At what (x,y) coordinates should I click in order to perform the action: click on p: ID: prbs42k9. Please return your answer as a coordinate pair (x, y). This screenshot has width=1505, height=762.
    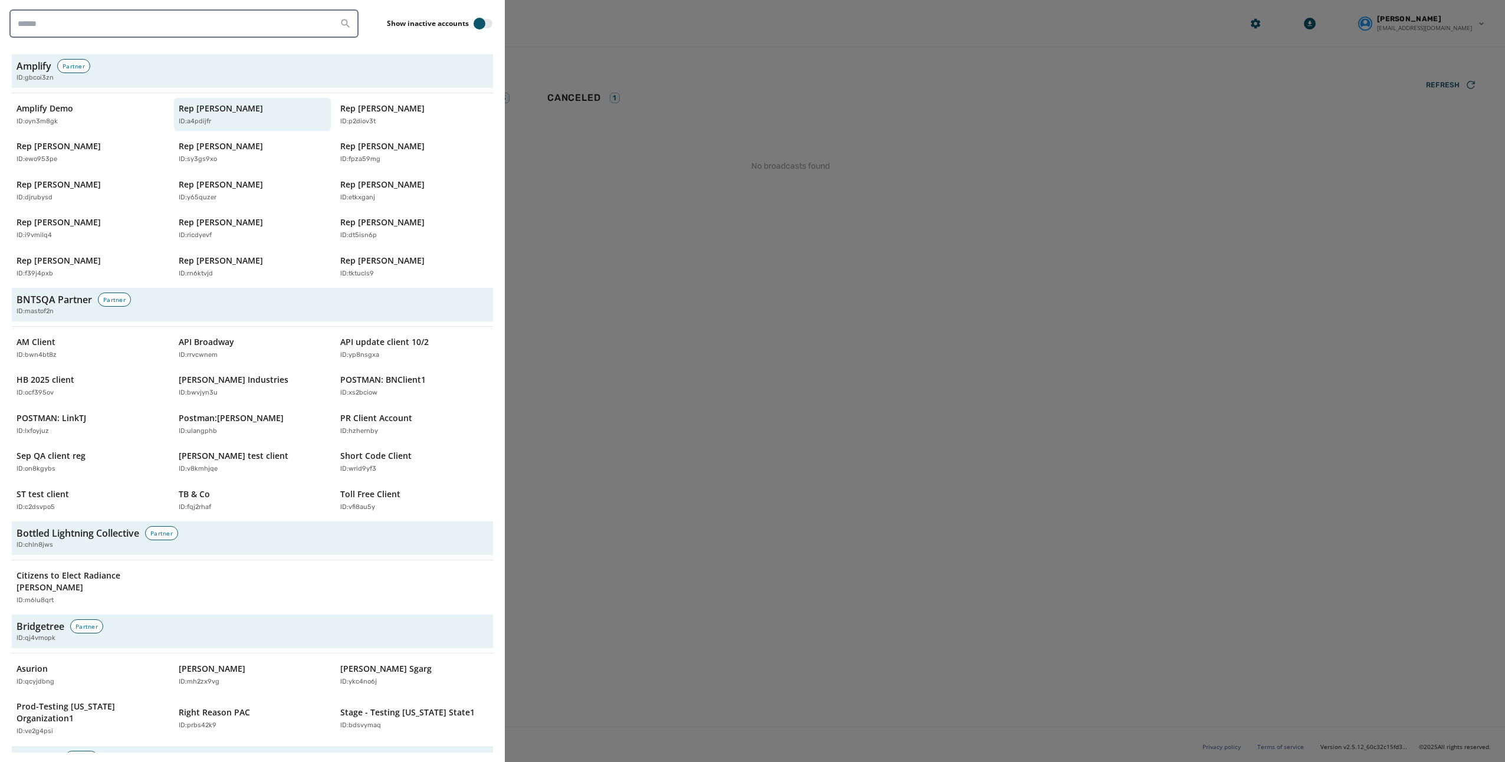
    Looking at the image, I should click on (198, 725).